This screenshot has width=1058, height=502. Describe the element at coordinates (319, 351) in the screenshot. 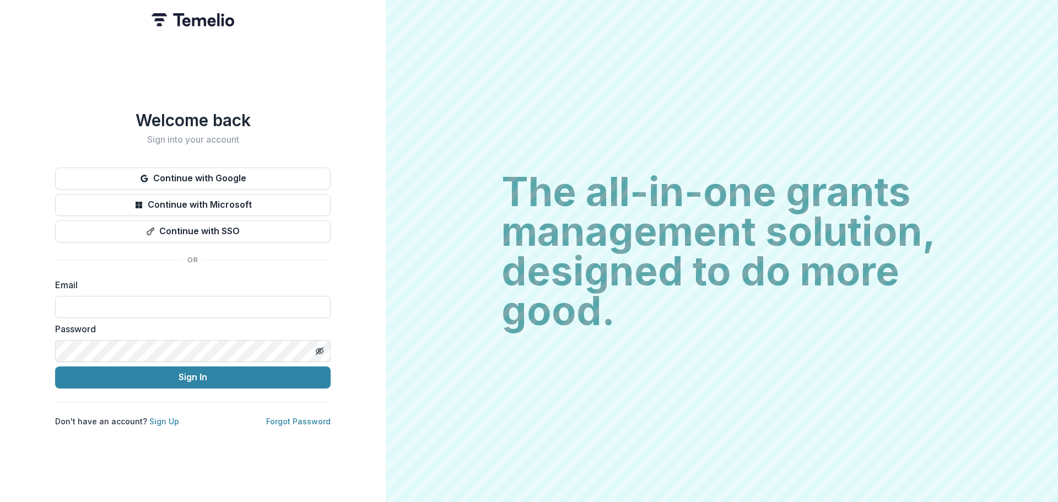

I see `button: Toggle password visibility` at that location.